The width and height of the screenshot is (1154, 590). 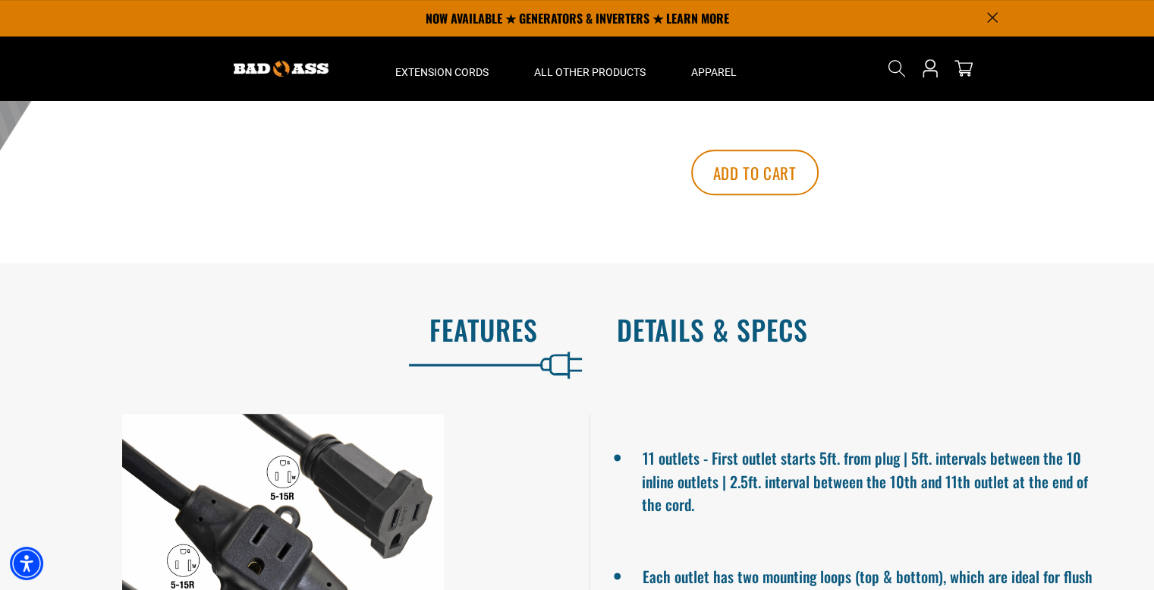 I want to click on span: All Other Products, so click(x=590, y=72).